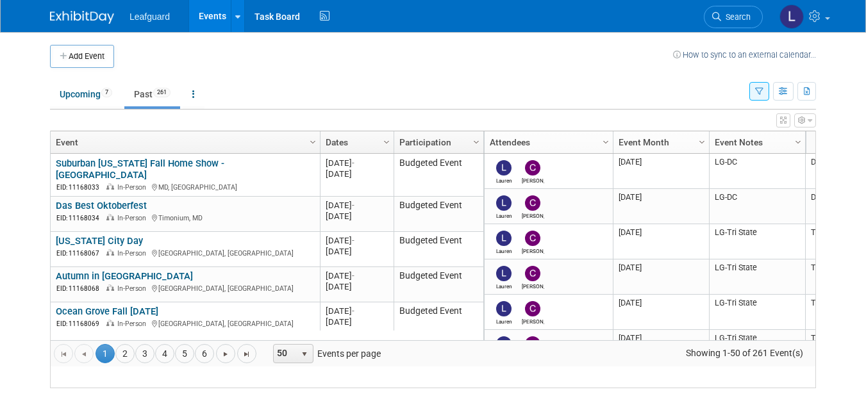 The image size is (866, 417). I want to click on a: Go to the first page, so click(63, 354).